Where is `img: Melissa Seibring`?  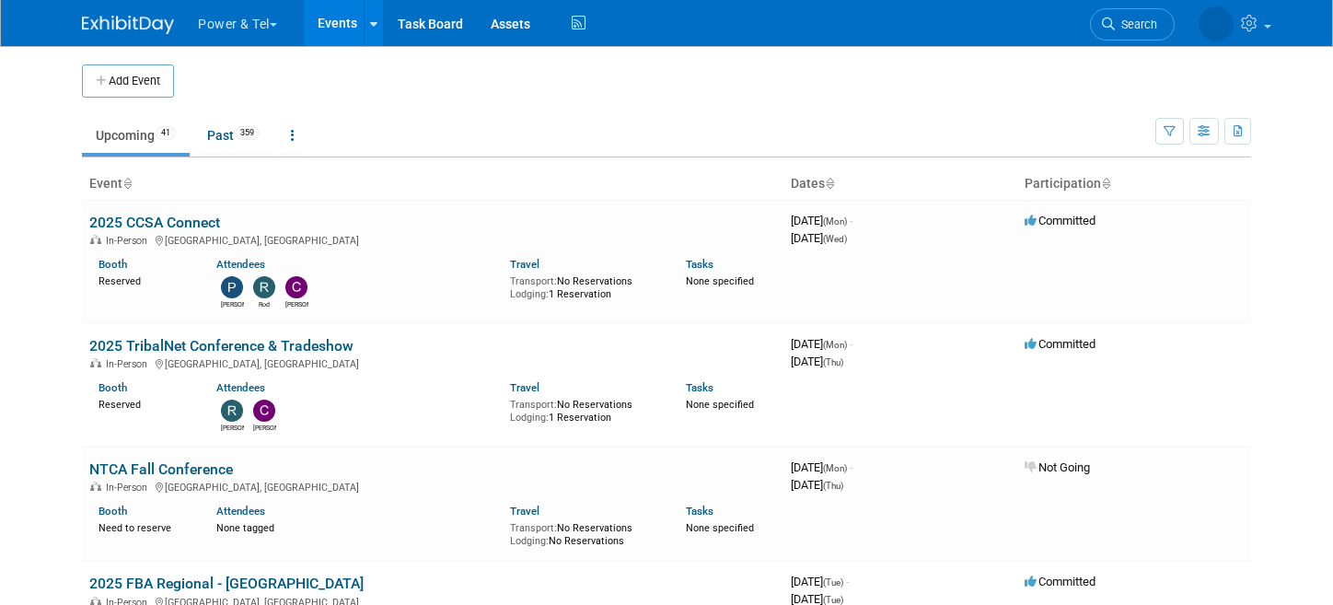
img: Melissa Seibring is located at coordinates (1216, 24).